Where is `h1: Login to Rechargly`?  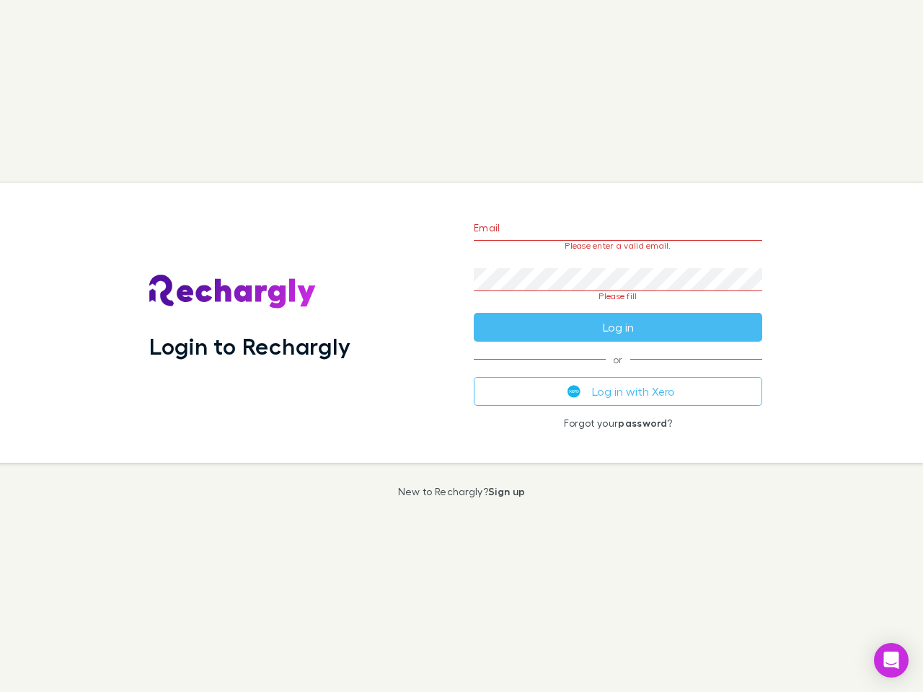 h1: Login to Rechargly is located at coordinates (249, 346).